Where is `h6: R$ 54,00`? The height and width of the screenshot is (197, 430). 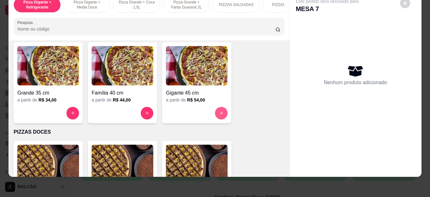
h6: R$ 54,00 is located at coordinates (196, 100).